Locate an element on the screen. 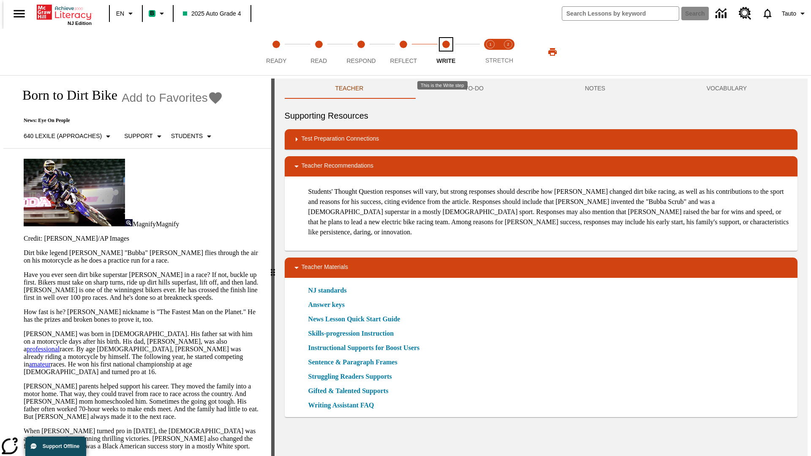 The image size is (811, 456). span: Respond is located at coordinates (361, 61).